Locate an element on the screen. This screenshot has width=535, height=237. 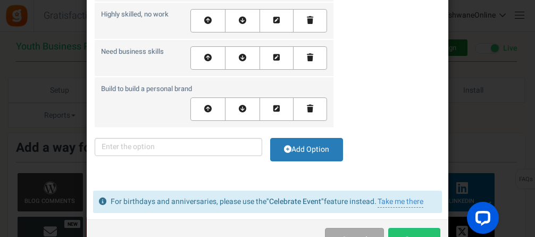
strong: "Celebrate Event" is located at coordinates (295, 201).